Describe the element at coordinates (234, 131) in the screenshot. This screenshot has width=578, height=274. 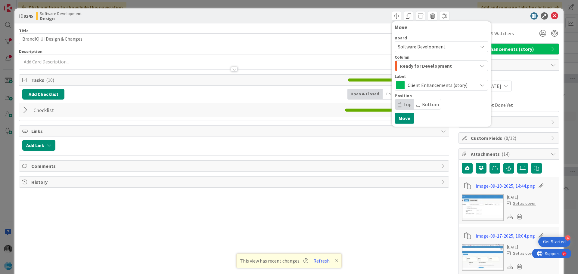
I see `span: Links` at that location.